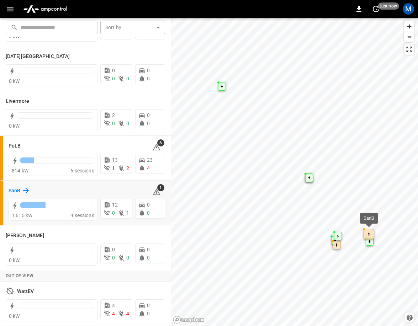 The height and width of the screenshot is (326, 418). I want to click on button: Zoom in, so click(409, 26).